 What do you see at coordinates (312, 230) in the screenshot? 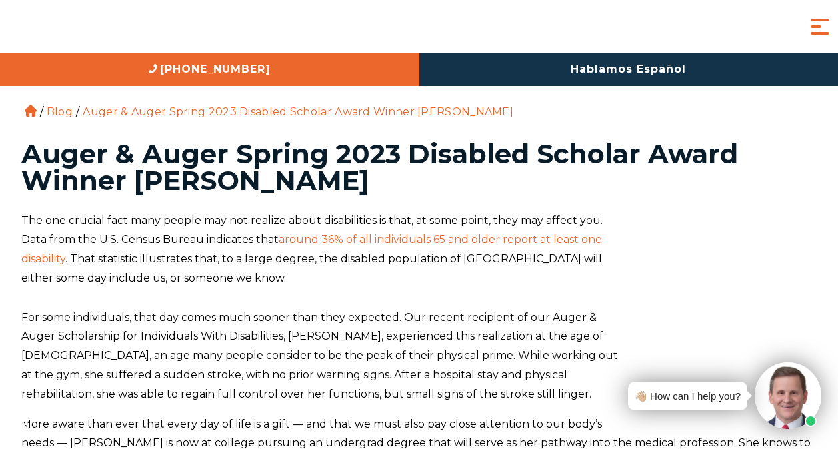
I see `span: The one crucial fact many people may not realize about disabilities is that, at some point, they ...` at bounding box center [312, 230].